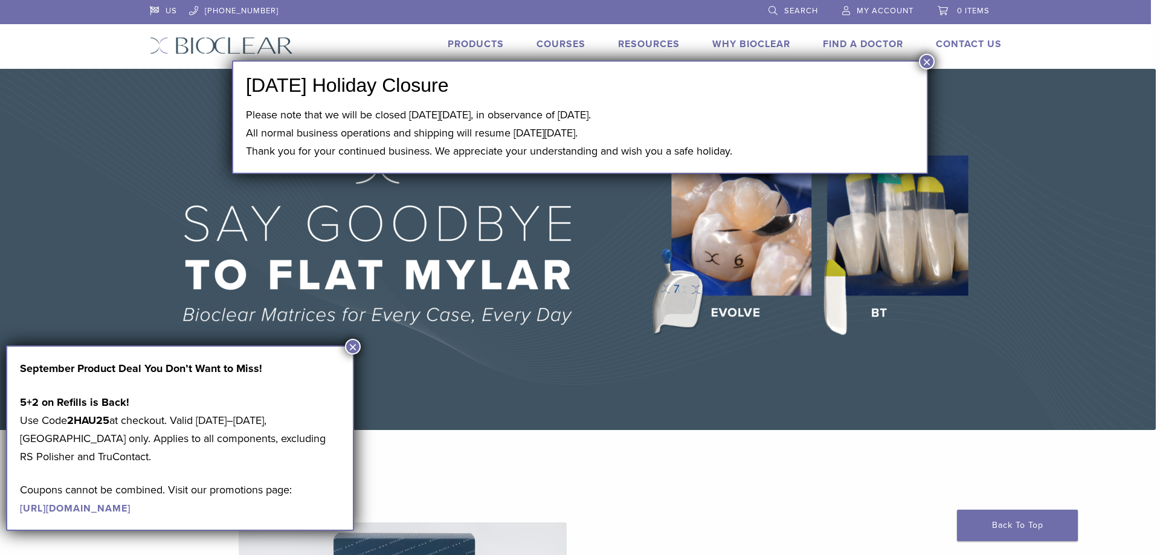 This screenshot has height=555, width=1160. Describe the element at coordinates (973, 11) in the screenshot. I see `span: 0 items` at that location.